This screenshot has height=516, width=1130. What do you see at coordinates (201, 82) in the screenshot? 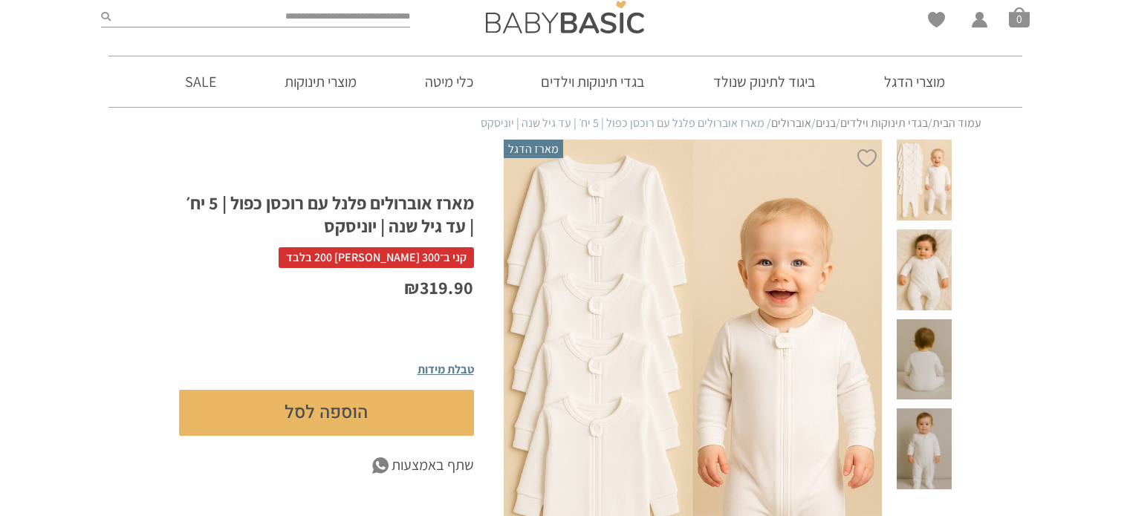
I see `a: SALE` at bounding box center [201, 82].